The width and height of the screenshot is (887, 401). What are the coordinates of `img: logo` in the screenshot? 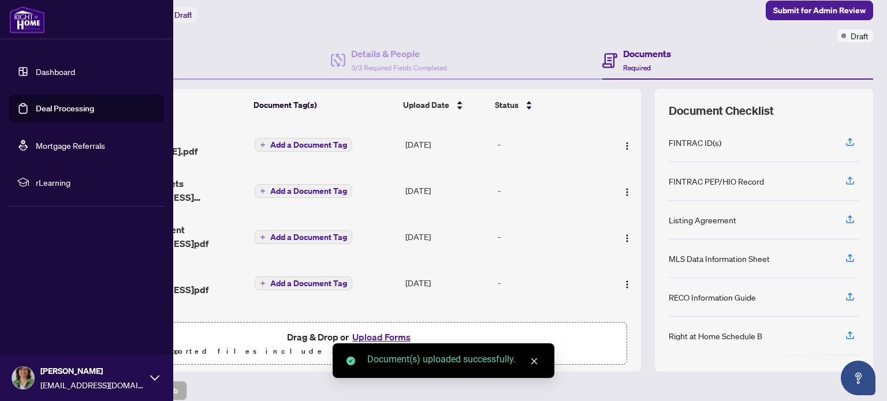 It's located at (27, 20).